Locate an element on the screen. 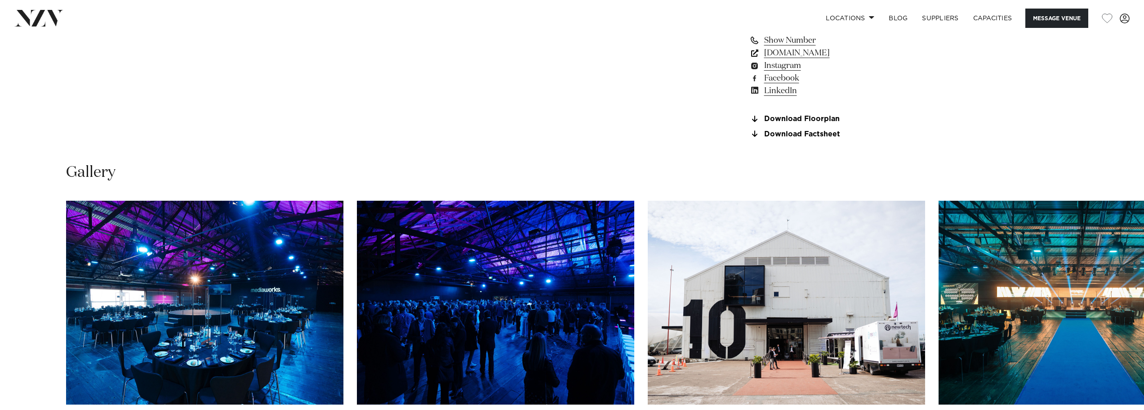  swiper-slide: 3 / 16 is located at coordinates (786, 302).